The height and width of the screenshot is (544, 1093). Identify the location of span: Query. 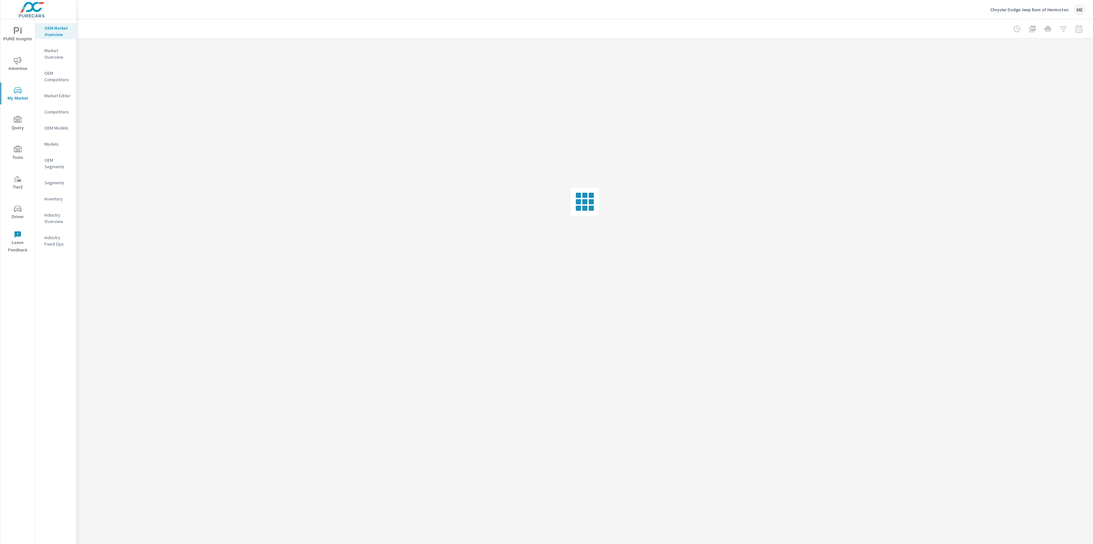
(18, 124).